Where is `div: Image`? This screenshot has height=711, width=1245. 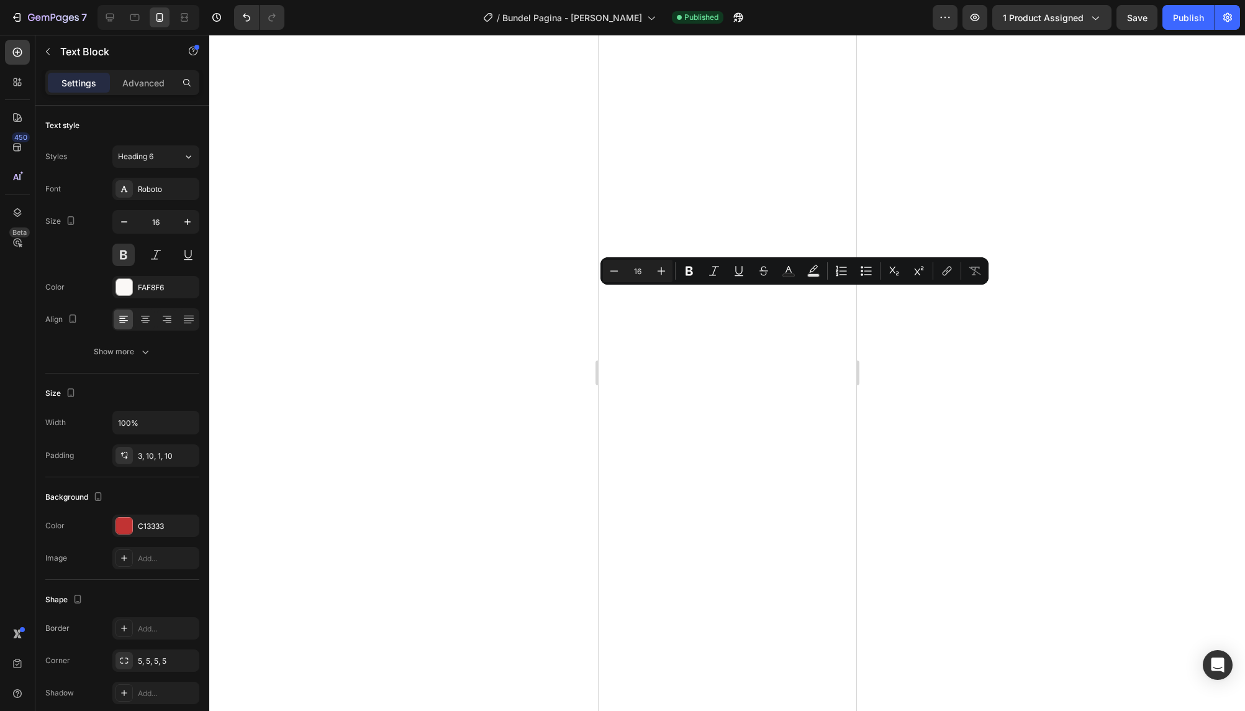 div: Image is located at coordinates (56, 558).